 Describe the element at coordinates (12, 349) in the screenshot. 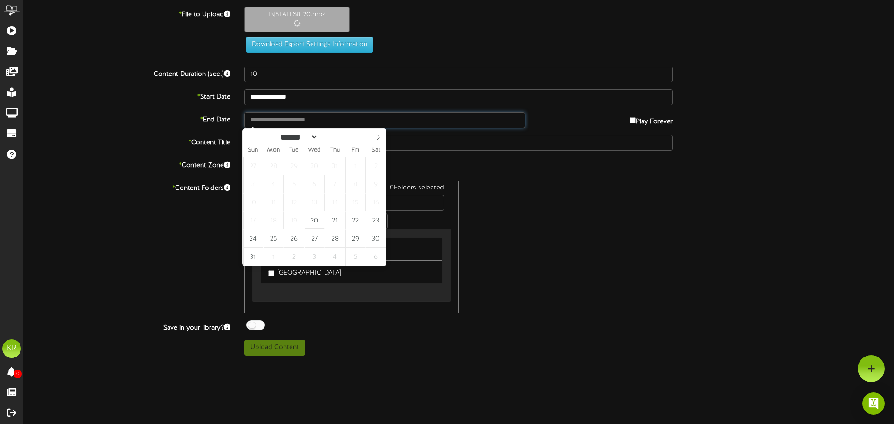

I see `div: KR` at that location.